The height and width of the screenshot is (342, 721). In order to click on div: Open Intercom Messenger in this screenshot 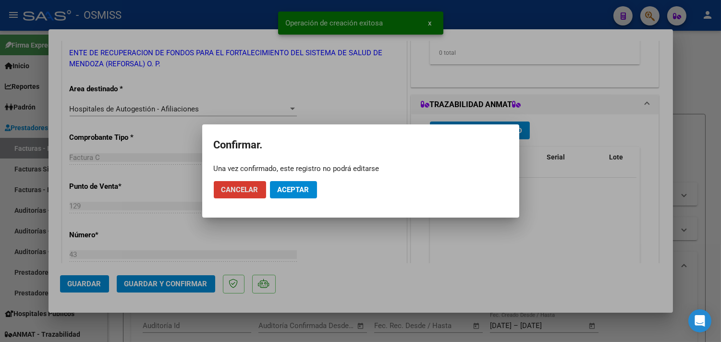, I will do `click(700, 321)`.